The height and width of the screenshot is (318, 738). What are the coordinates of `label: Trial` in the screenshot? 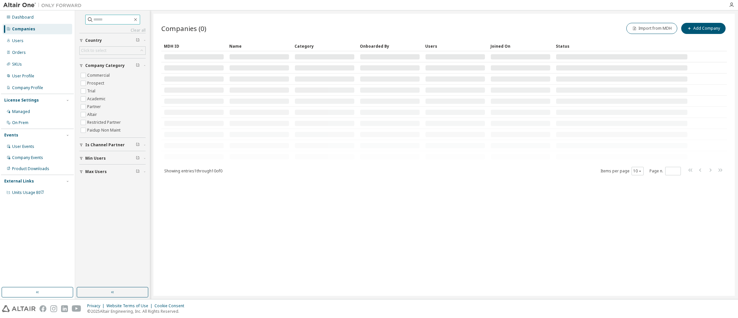 It's located at (92, 91).